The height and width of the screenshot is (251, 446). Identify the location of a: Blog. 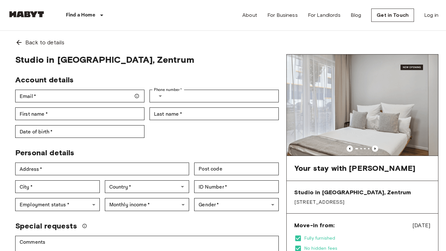
(356, 15).